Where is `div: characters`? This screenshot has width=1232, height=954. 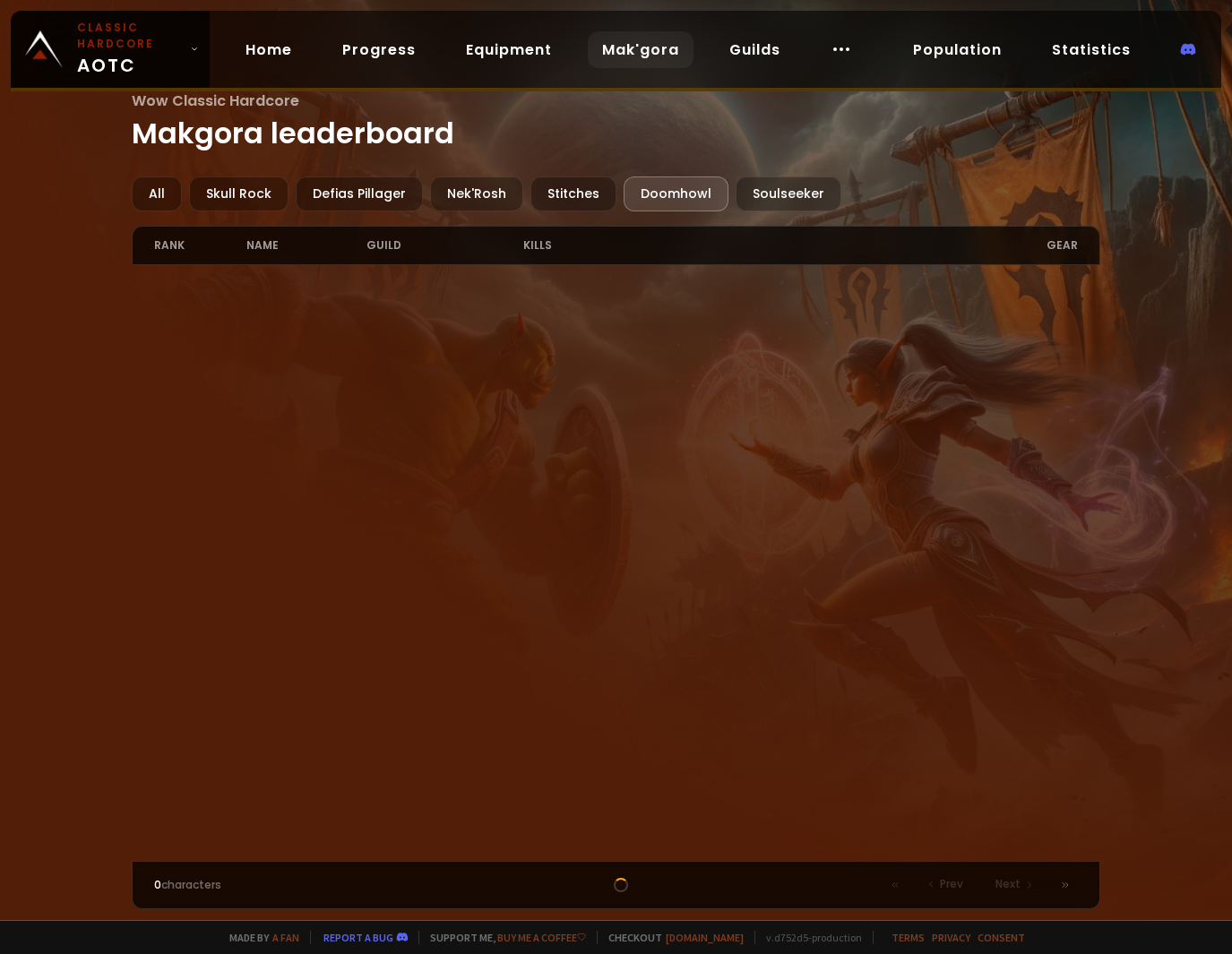
div: characters is located at coordinates (270, 885).